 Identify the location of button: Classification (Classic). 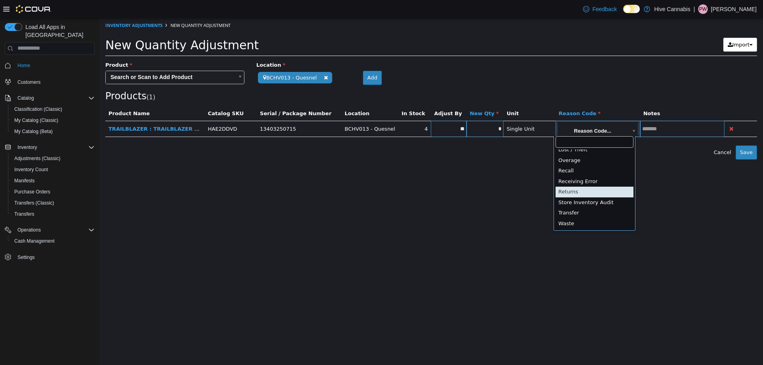
(53, 109).